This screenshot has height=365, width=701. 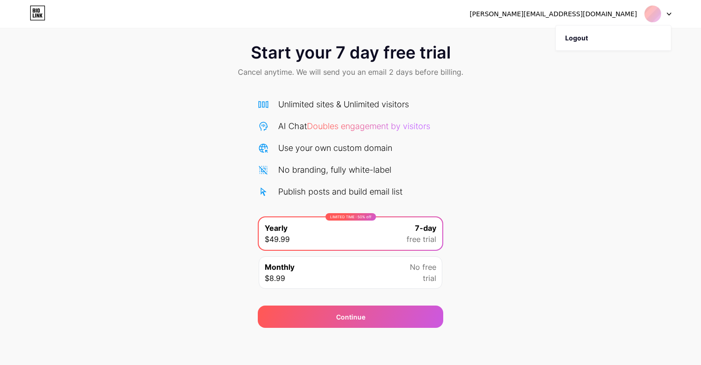 What do you see at coordinates (335, 148) in the screenshot?
I see `div: Use your own custom domain` at bounding box center [335, 148].